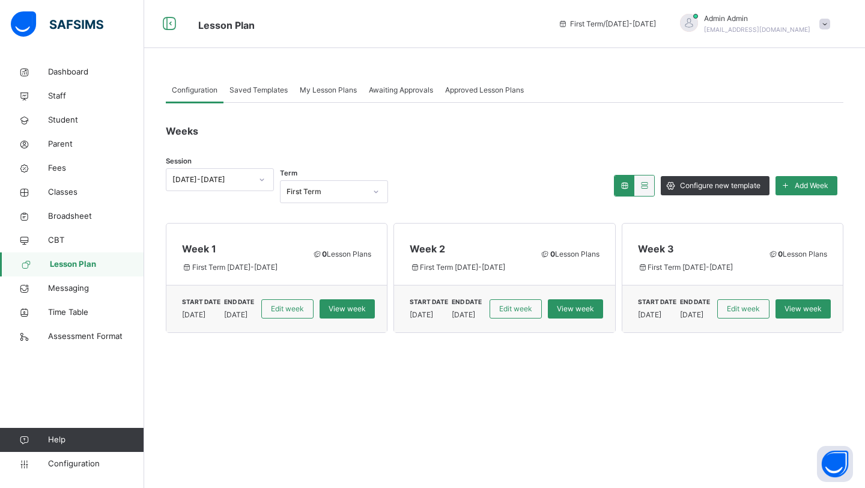 The width and height of the screenshot is (865, 488). I want to click on span: Week 2, so click(468, 249).